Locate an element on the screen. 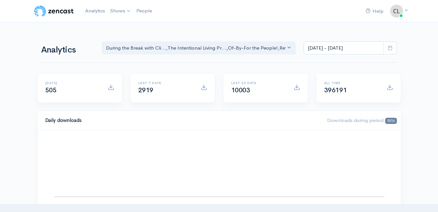 Image resolution: width=438 pixels, height=212 pixels. span: 10003 is located at coordinates (241, 90).